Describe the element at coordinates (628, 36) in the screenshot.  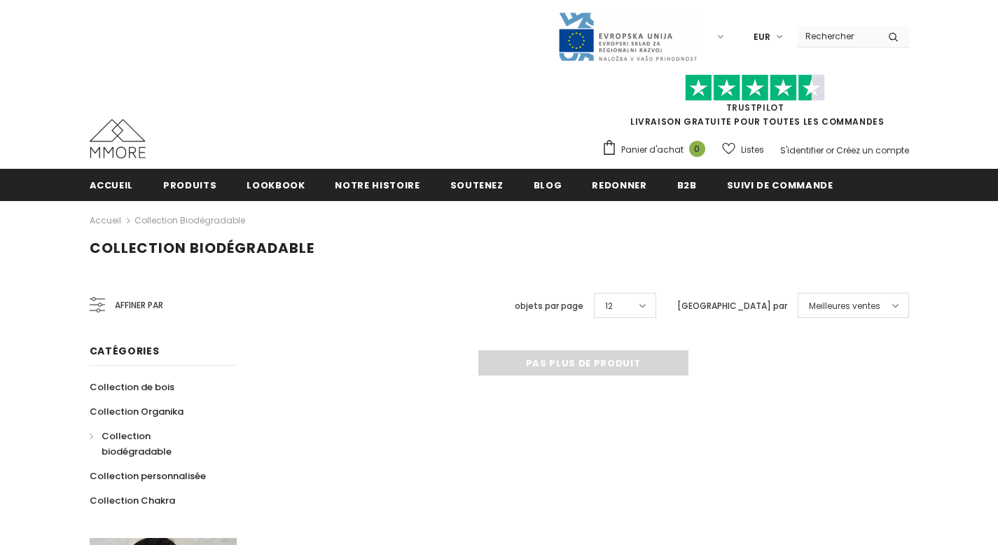
I see `img: Javni Razpis` at that location.